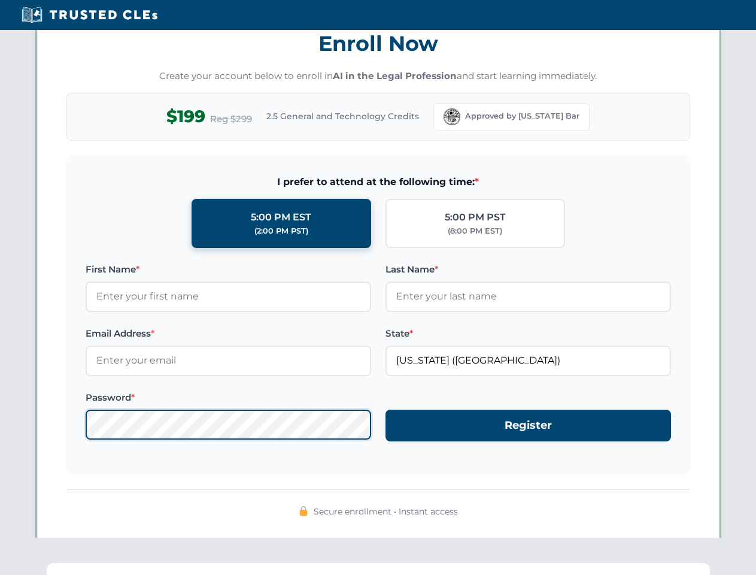 This screenshot has width=756, height=575. What do you see at coordinates (228, 398) in the screenshot?
I see `label: Password` at bounding box center [228, 398].